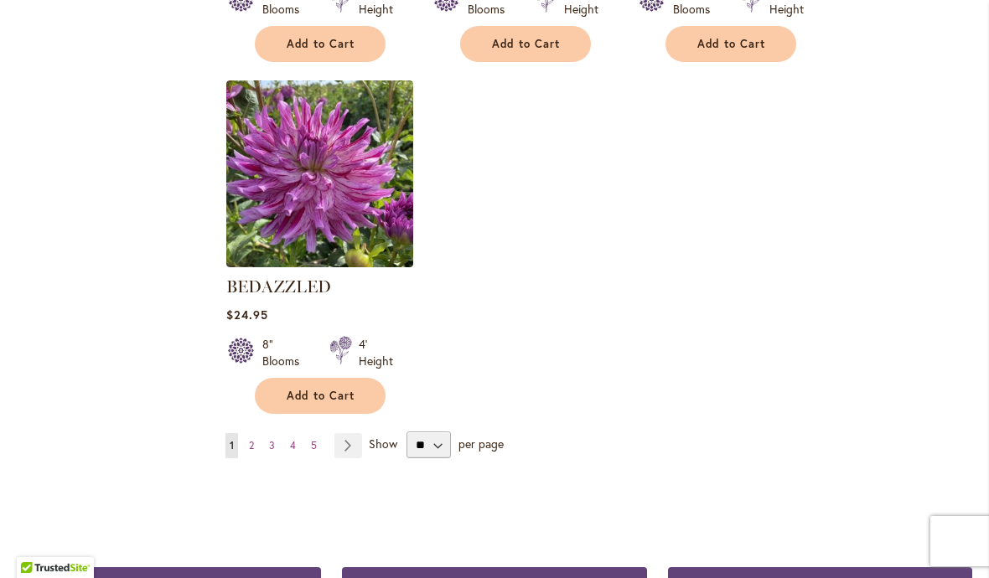  What do you see at coordinates (313, 445) in the screenshot?
I see `span: 5` at bounding box center [313, 445].